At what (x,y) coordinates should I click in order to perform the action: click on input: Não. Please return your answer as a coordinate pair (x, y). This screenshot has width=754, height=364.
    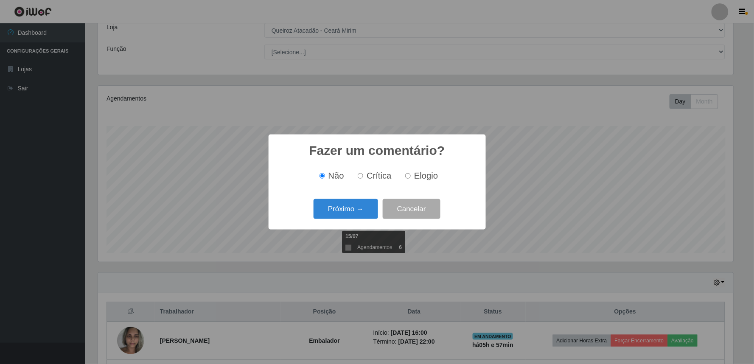
    Looking at the image, I should click on (322, 176).